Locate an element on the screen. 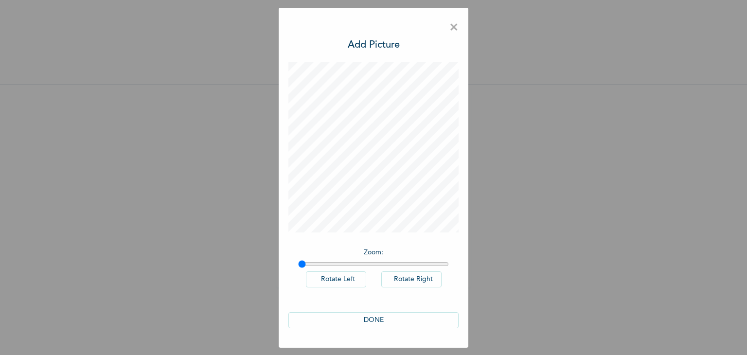 The width and height of the screenshot is (747, 355). button: Rotate Right is located at coordinates (412, 279).